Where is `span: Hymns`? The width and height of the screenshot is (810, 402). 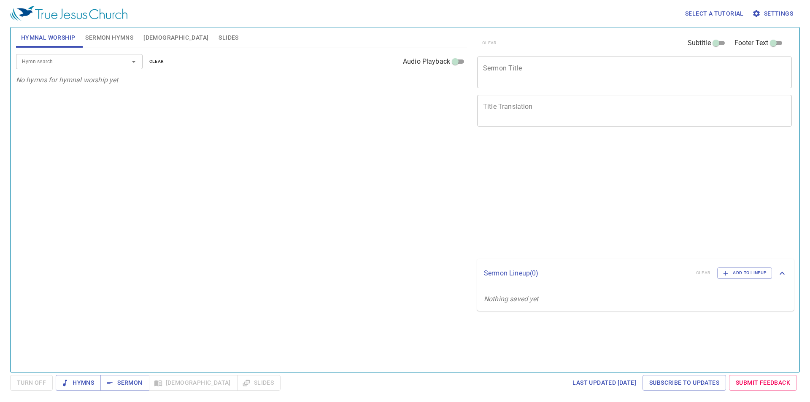 span: Hymns is located at coordinates (78, 383).